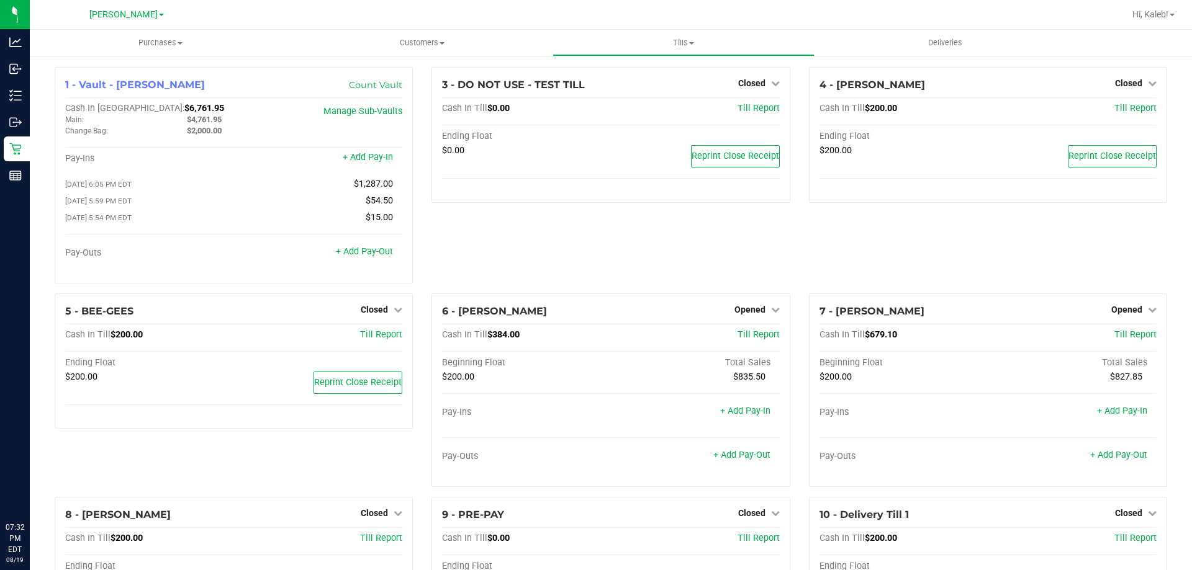 This screenshot has height=570, width=1192. Describe the element at coordinates (683, 43) in the screenshot. I see `a: Tills` at that location.